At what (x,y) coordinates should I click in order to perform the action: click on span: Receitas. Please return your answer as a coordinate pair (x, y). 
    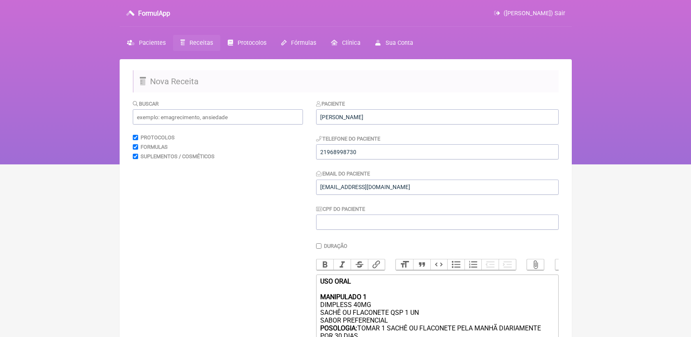
    Looking at the image, I should click on (201, 43).